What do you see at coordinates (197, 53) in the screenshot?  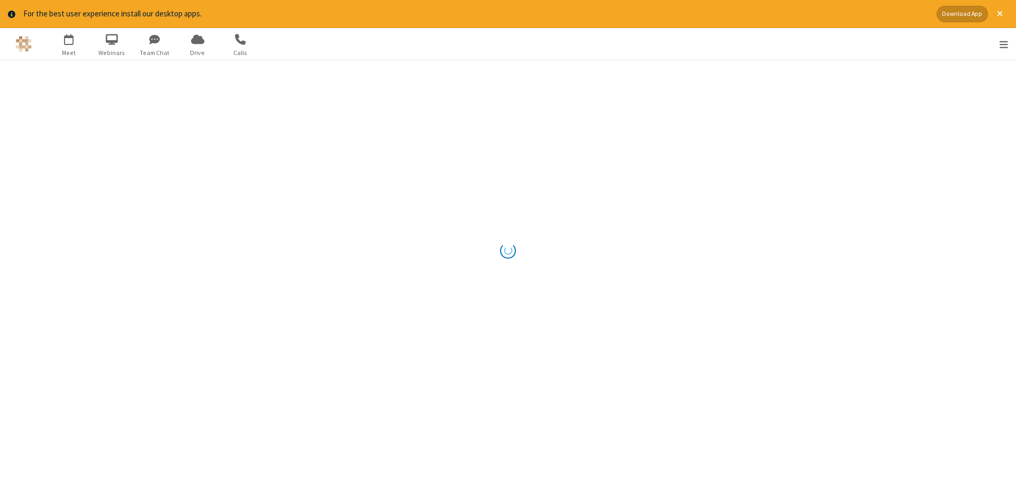 I see `span: Drive` at bounding box center [197, 53].